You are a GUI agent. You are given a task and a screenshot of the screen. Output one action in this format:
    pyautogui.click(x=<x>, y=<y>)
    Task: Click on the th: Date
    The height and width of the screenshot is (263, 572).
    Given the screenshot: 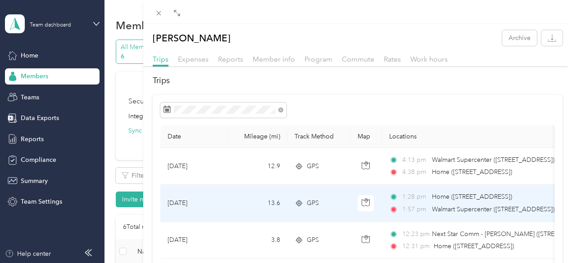 What is the action you would take?
    pyautogui.click(x=194, y=137)
    